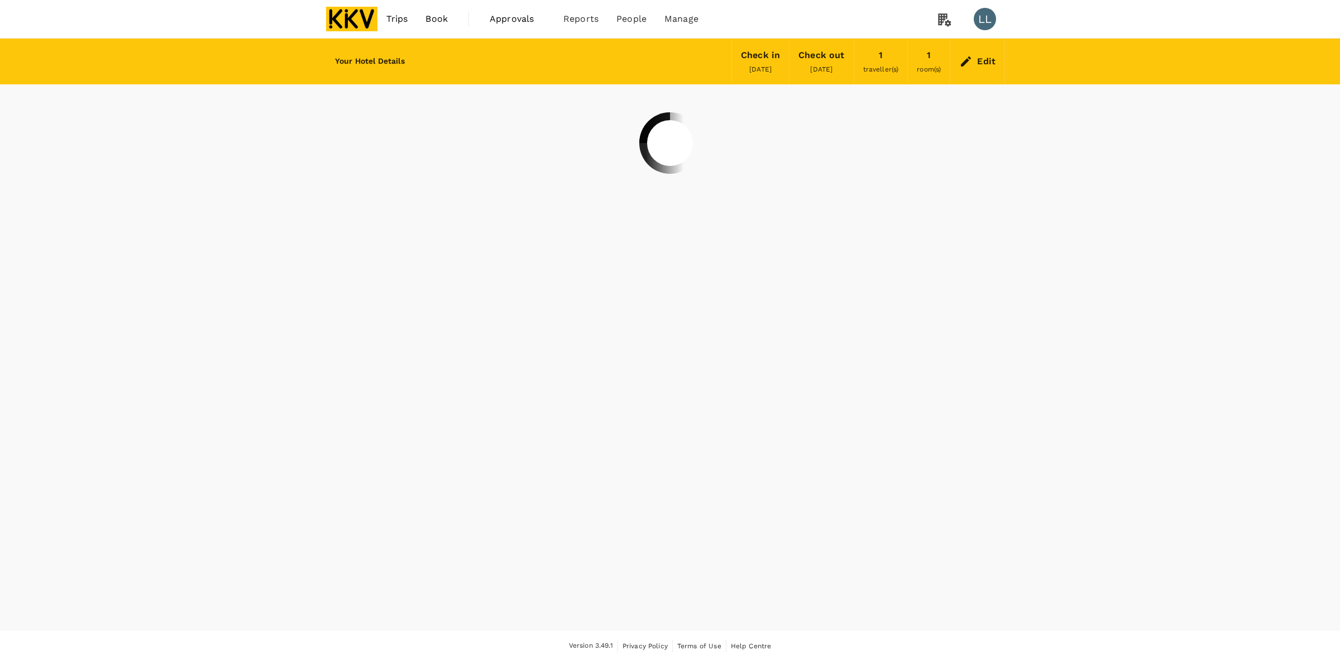 This screenshot has height=660, width=1340. I want to click on a: Privacy Policy, so click(645, 646).